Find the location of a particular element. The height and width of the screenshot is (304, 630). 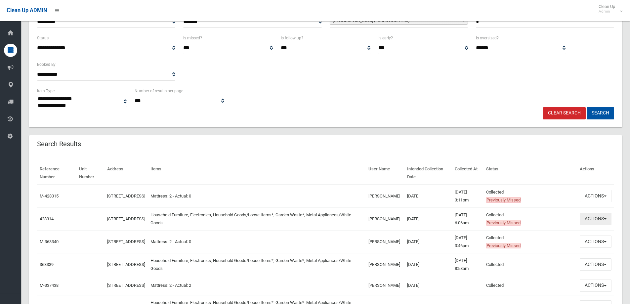

label: Booked By is located at coordinates (46, 65).